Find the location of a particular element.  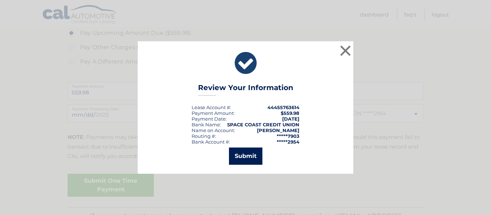

button: Submit is located at coordinates (245, 156).